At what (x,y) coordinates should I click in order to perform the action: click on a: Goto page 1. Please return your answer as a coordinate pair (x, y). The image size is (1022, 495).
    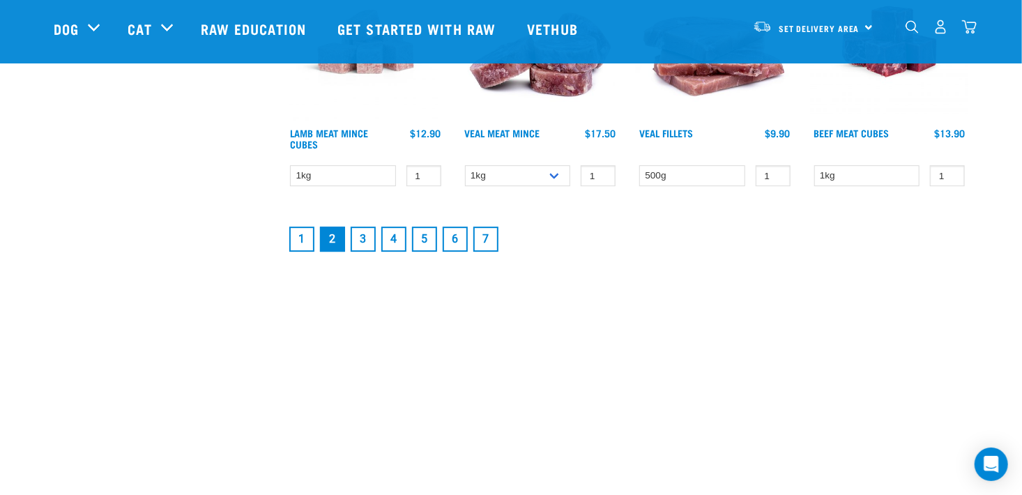
    Looking at the image, I should click on (302, 239).